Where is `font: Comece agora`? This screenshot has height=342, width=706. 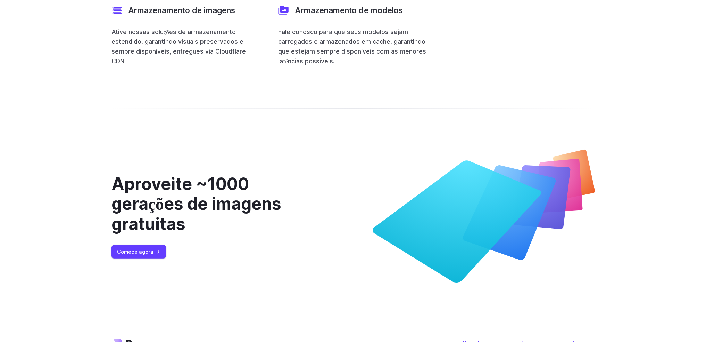 font: Comece agora is located at coordinates (135, 251).